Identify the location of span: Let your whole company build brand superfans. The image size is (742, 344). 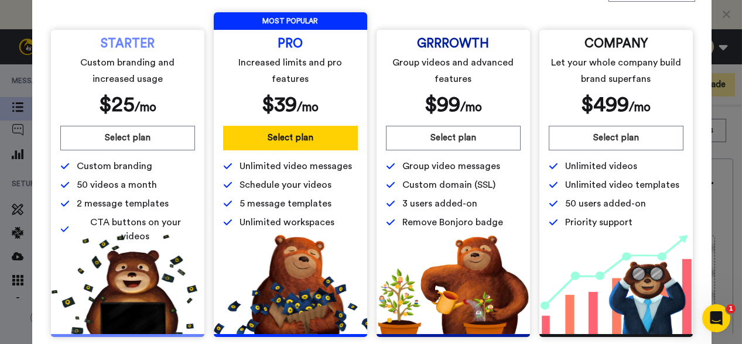
(615, 71).